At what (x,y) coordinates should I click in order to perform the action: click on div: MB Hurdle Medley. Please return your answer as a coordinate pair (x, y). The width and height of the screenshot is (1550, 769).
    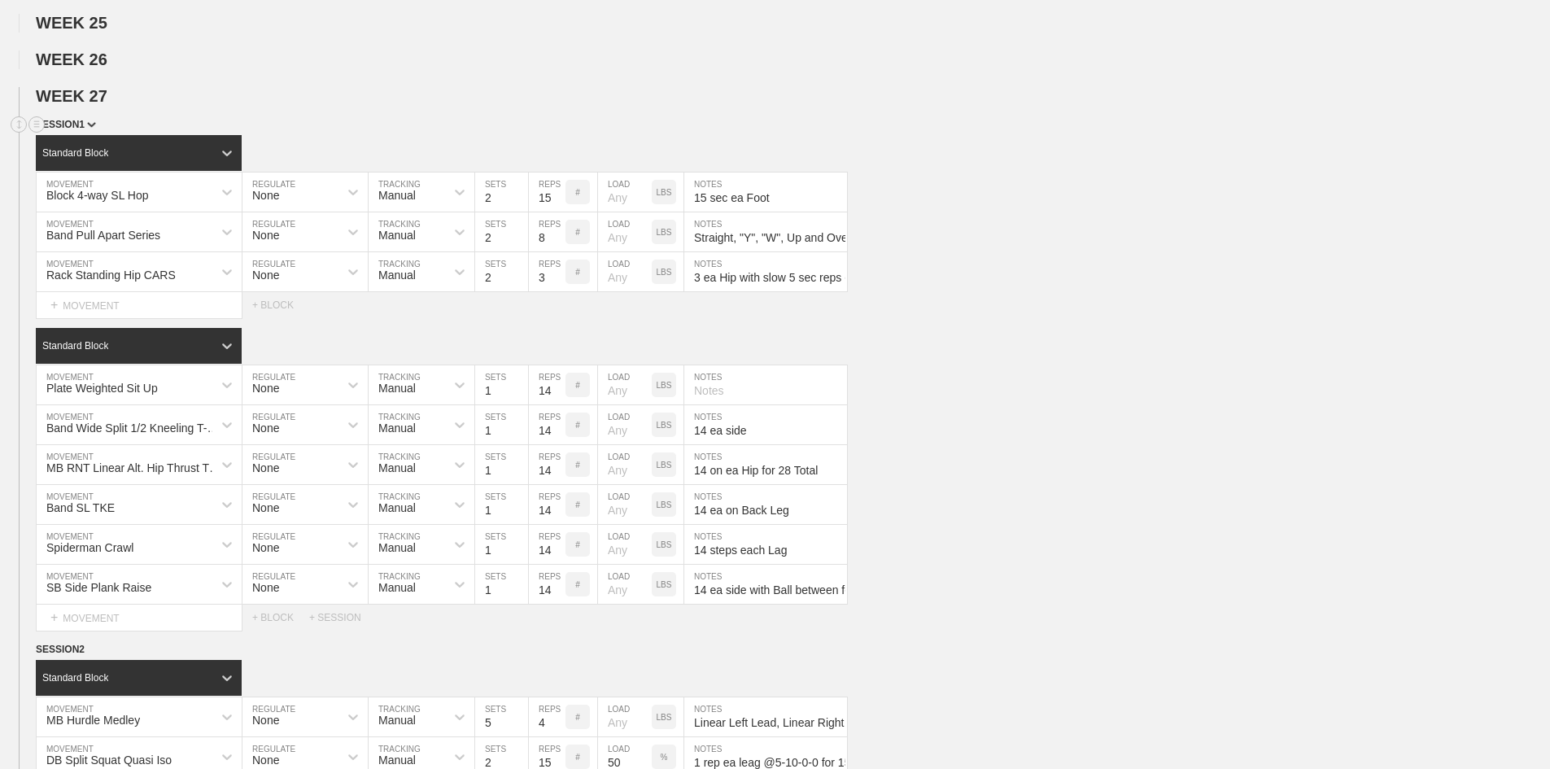
    Looking at the image, I should click on (93, 720).